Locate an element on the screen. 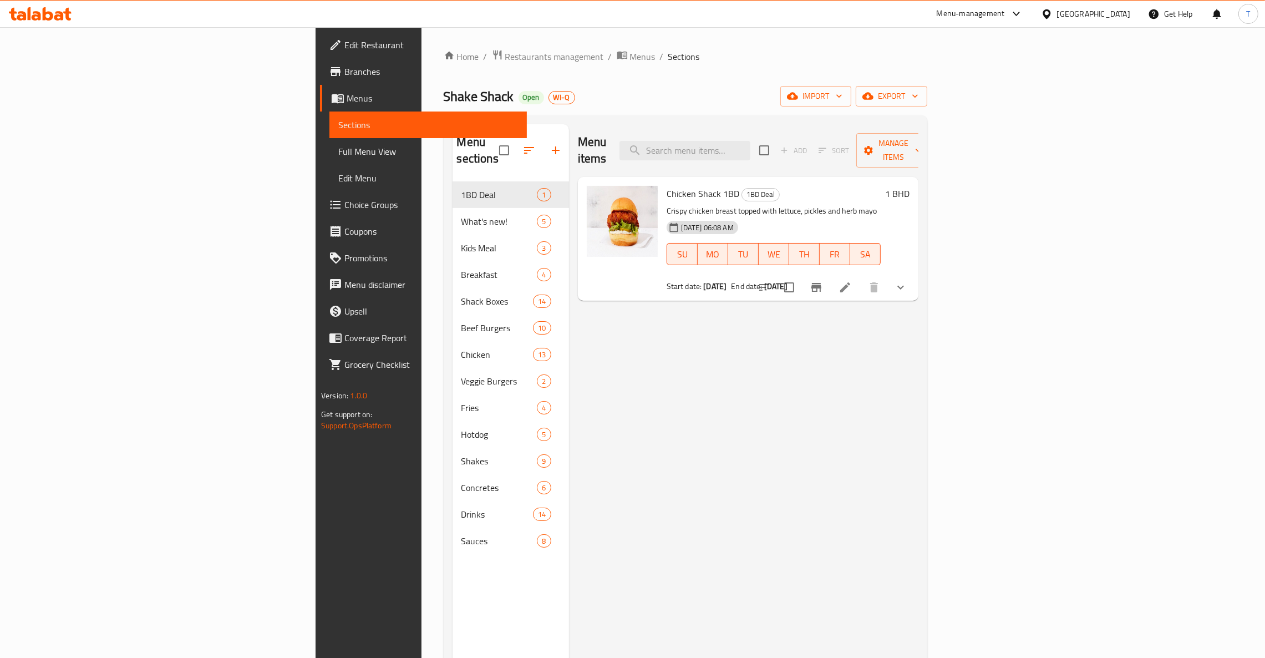 Image resolution: width=1265 pixels, height=658 pixels. div: Kids Meal3 is located at coordinates (511, 248).